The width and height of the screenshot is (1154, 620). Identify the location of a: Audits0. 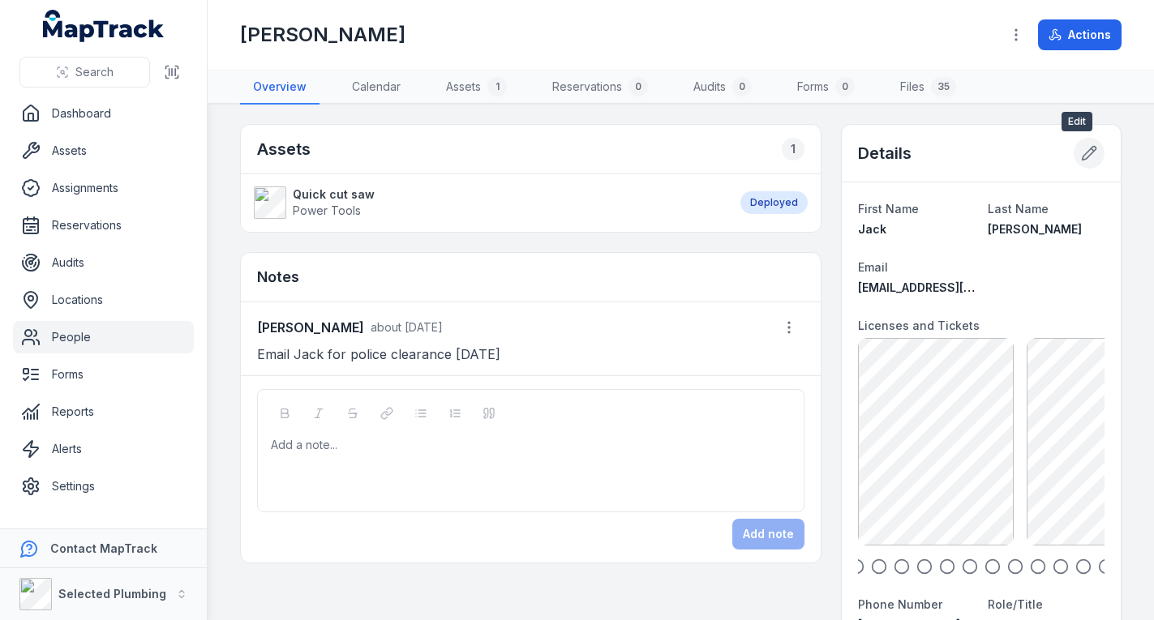
(723, 88).